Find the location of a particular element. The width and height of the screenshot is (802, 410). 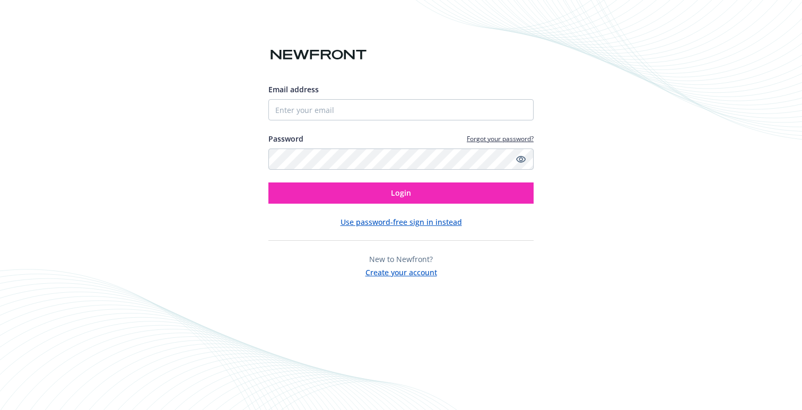

label: Password is located at coordinates (286, 138).